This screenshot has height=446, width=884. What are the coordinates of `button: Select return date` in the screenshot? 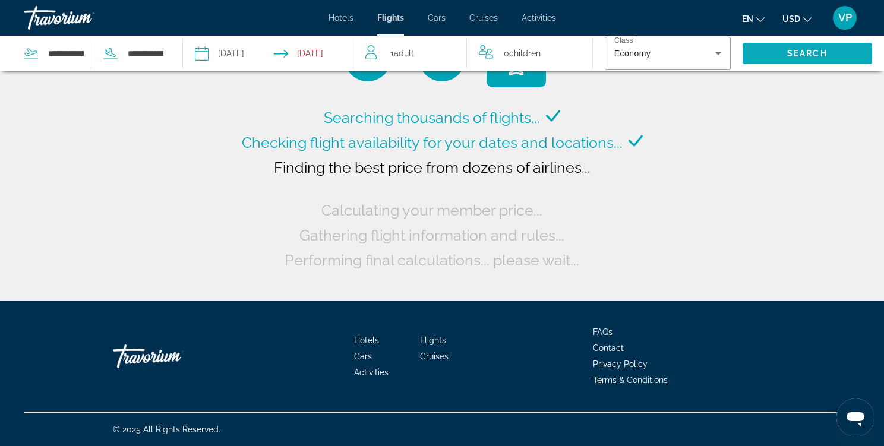 It's located at (298, 53).